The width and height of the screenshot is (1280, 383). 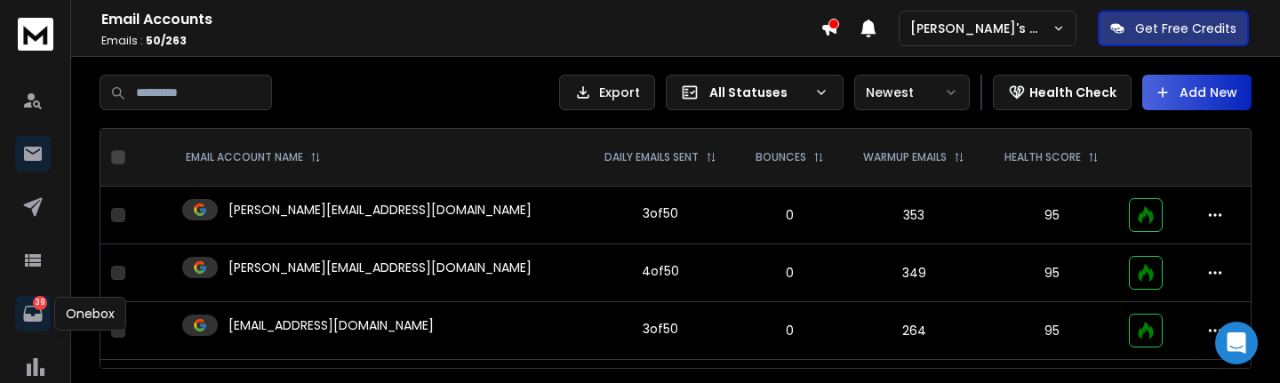 I want to click on h1: Email Accounts, so click(x=460, y=20).